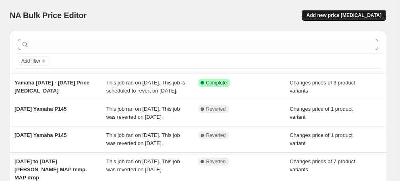 The width and height of the screenshot is (400, 181). Describe the element at coordinates (216, 83) in the screenshot. I see `span: Complete` at that location.